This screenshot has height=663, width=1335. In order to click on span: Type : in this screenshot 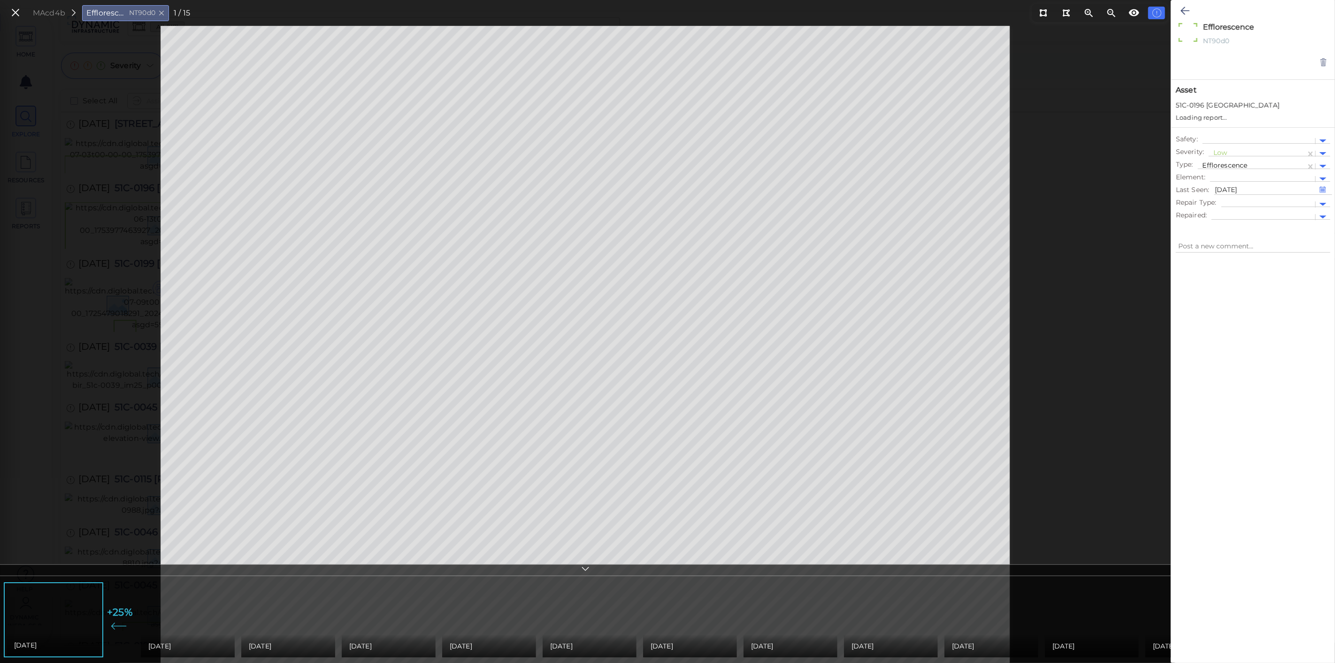, I will do `click(1184, 164)`.